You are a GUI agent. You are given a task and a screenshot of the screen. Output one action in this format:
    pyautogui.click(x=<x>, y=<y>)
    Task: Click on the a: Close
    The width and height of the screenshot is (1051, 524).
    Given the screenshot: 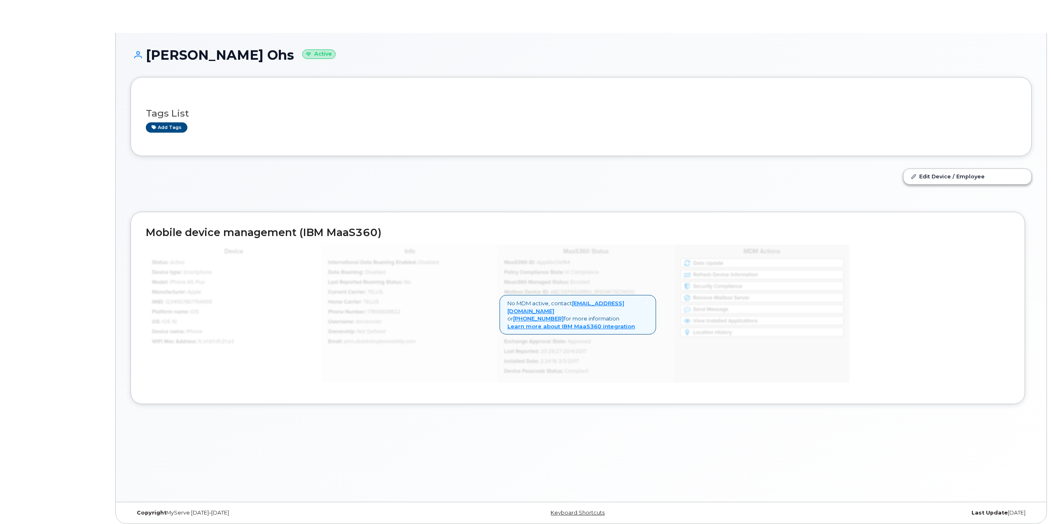 What is the action you would take?
    pyautogui.click(x=647, y=302)
    